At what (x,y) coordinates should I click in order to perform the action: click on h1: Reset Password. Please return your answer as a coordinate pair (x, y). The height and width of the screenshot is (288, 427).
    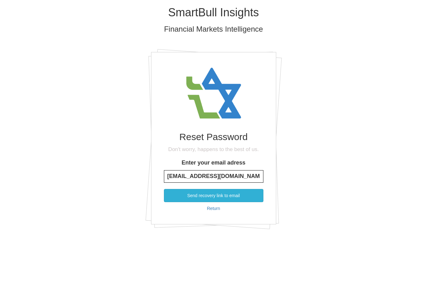
    Looking at the image, I should click on (214, 136).